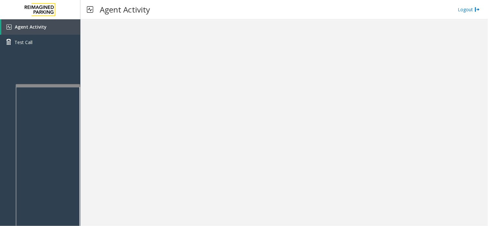  What do you see at coordinates (9, 27) in the screenshot?
I see `img: 'icon'` at bounding box center [9, 27].